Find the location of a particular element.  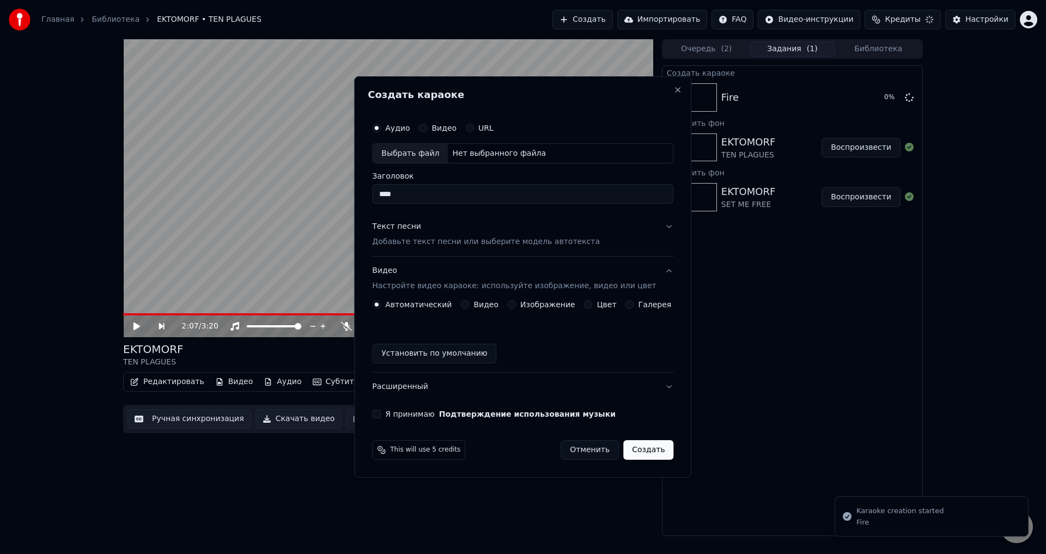

p: Настройте видео караоке: используйте изображение, видео или цвет is located at coordinates (514, 286).